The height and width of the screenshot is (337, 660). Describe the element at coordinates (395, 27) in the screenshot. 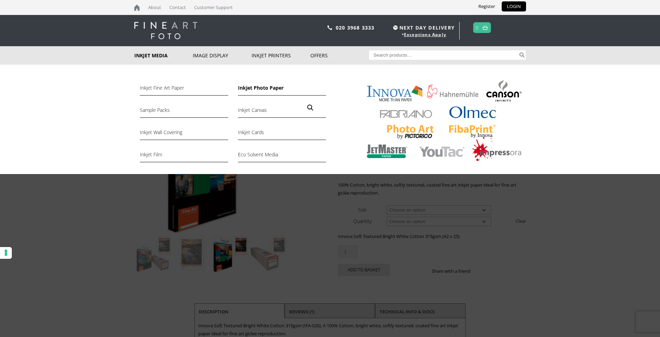

I see `img: time.svg` at that location.